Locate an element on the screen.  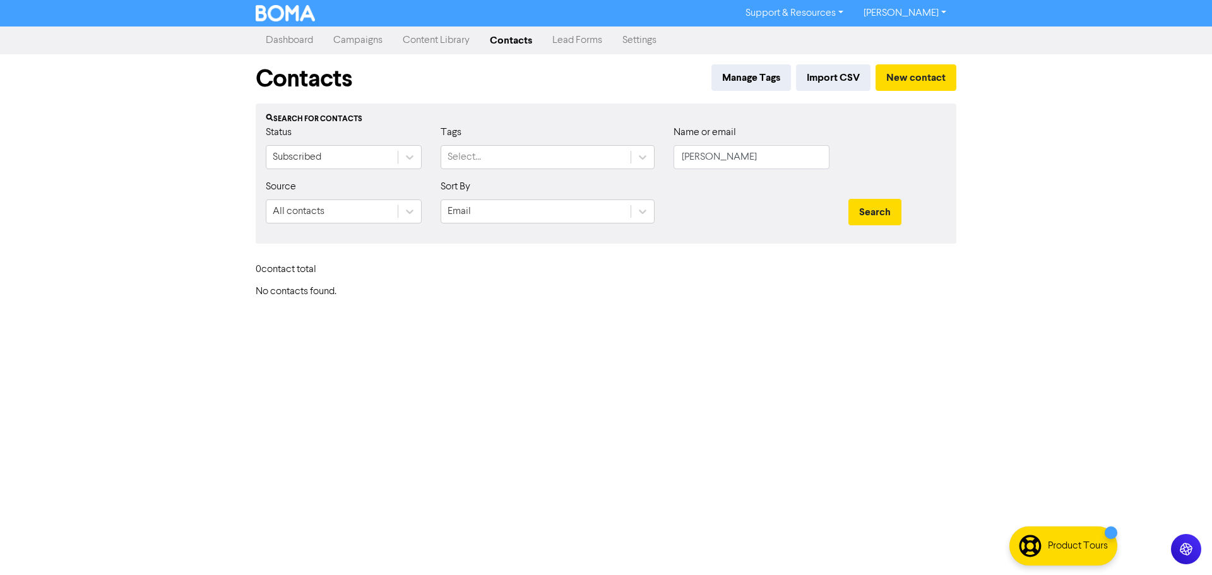
div: Select... is located at coordinates (464, 157).